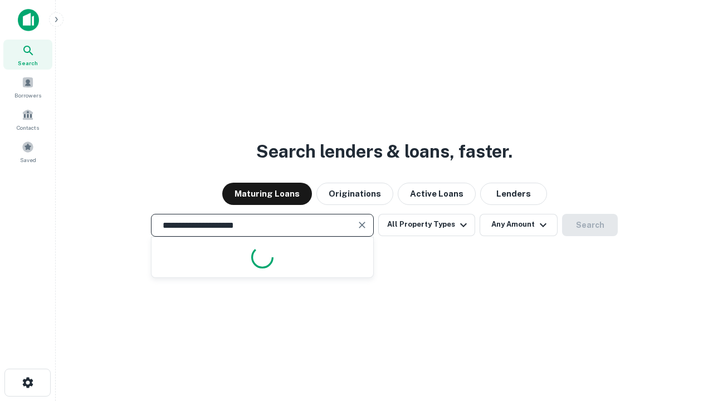 Image resolution: width=713 pixels, height=401 pixels. I want to click on button: All Property Types, so click(427, 225).